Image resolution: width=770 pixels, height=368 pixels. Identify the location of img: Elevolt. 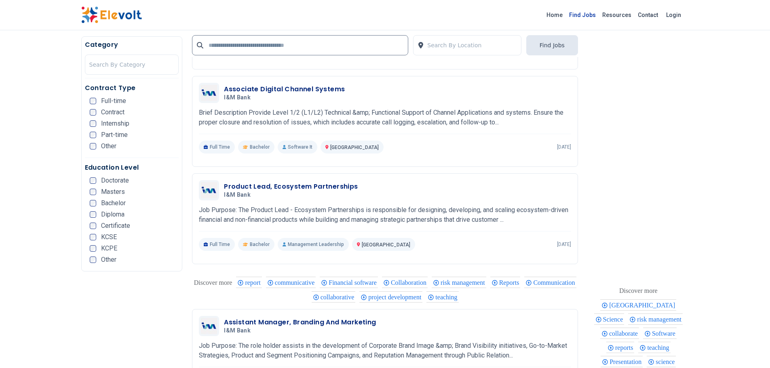
(111, 15).